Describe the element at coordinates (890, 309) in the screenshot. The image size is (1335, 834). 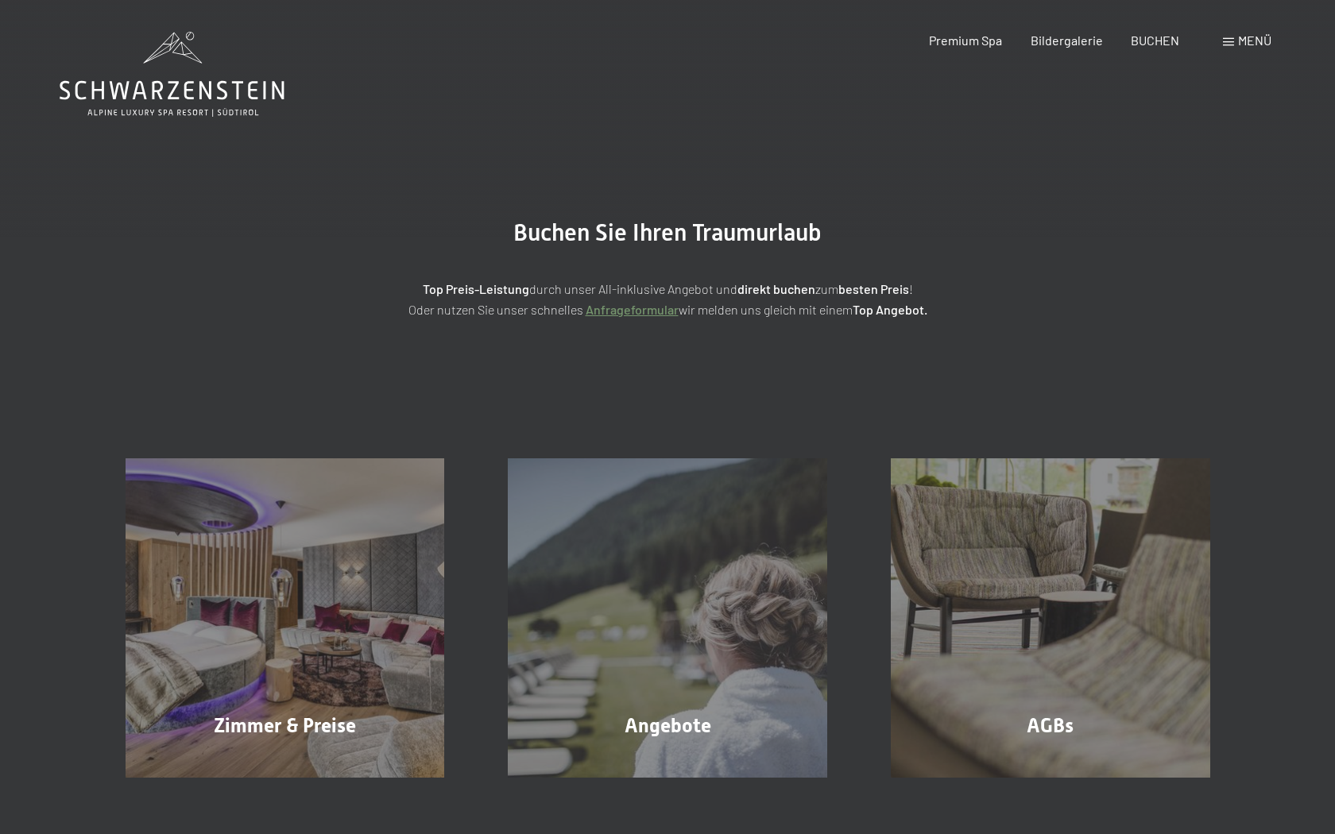
I see `strong: Top Angebot.` at that location.